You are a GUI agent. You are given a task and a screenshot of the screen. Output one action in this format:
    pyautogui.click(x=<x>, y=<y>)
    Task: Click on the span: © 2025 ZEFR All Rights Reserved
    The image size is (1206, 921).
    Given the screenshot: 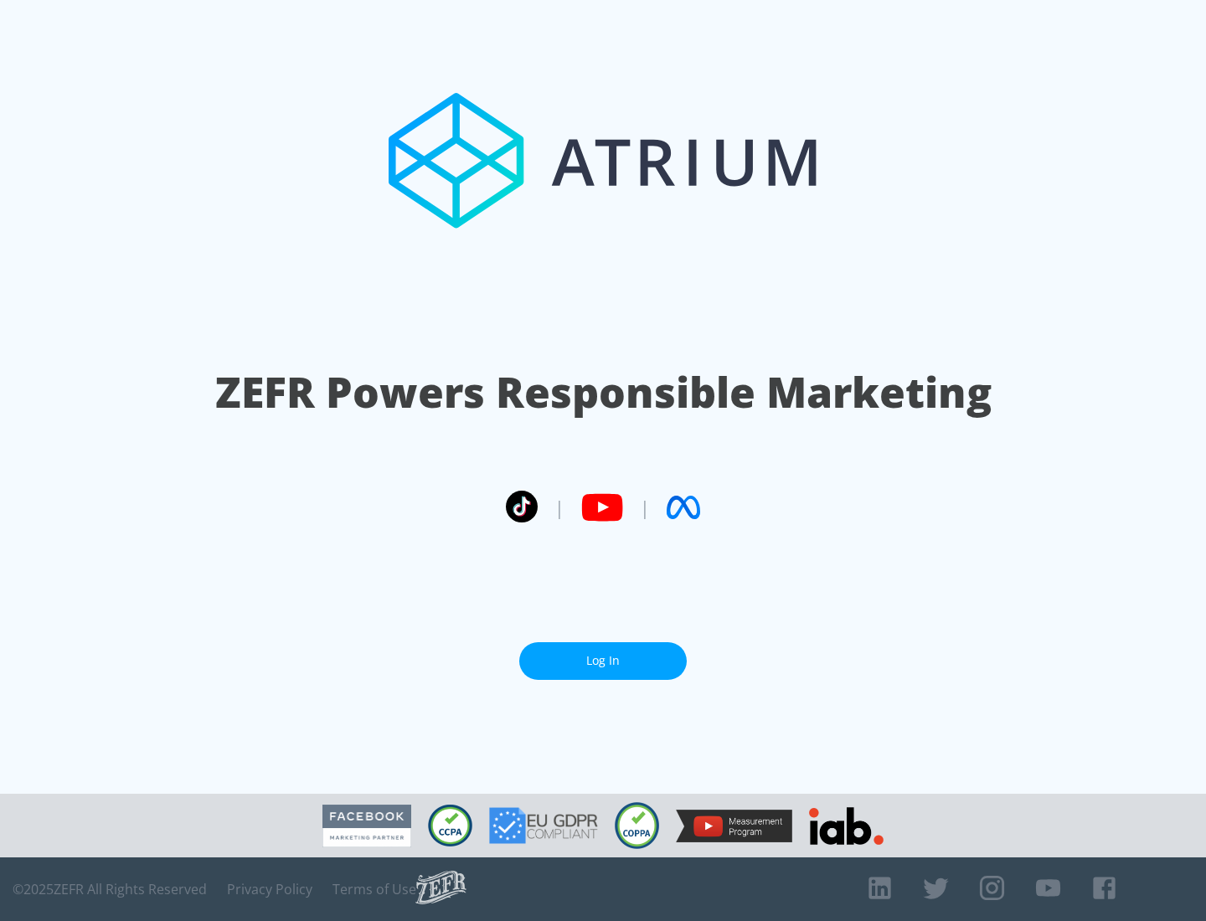 What is the action you would take?
    pyautogui.click(x=110, y=889)
    